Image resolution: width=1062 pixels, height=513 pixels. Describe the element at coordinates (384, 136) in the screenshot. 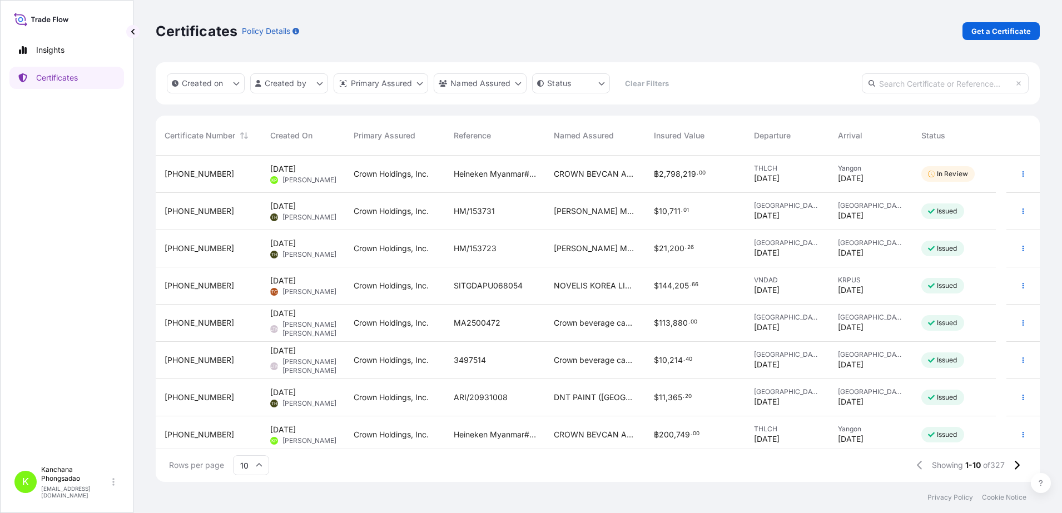

I see `span: Primary Assured` at that location.